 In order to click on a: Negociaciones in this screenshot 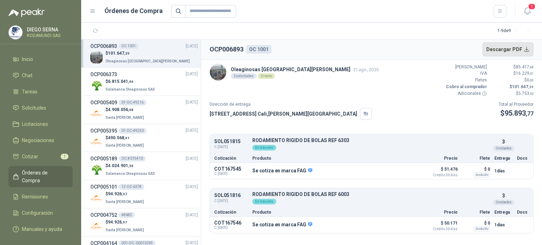, I will do `click(41, 140)`.